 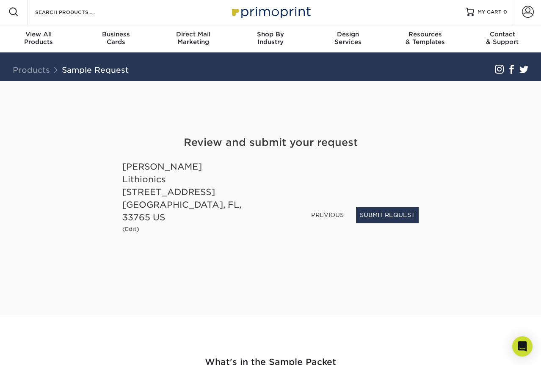 I want to click on span: MY CART, so click(x=489, y=12).